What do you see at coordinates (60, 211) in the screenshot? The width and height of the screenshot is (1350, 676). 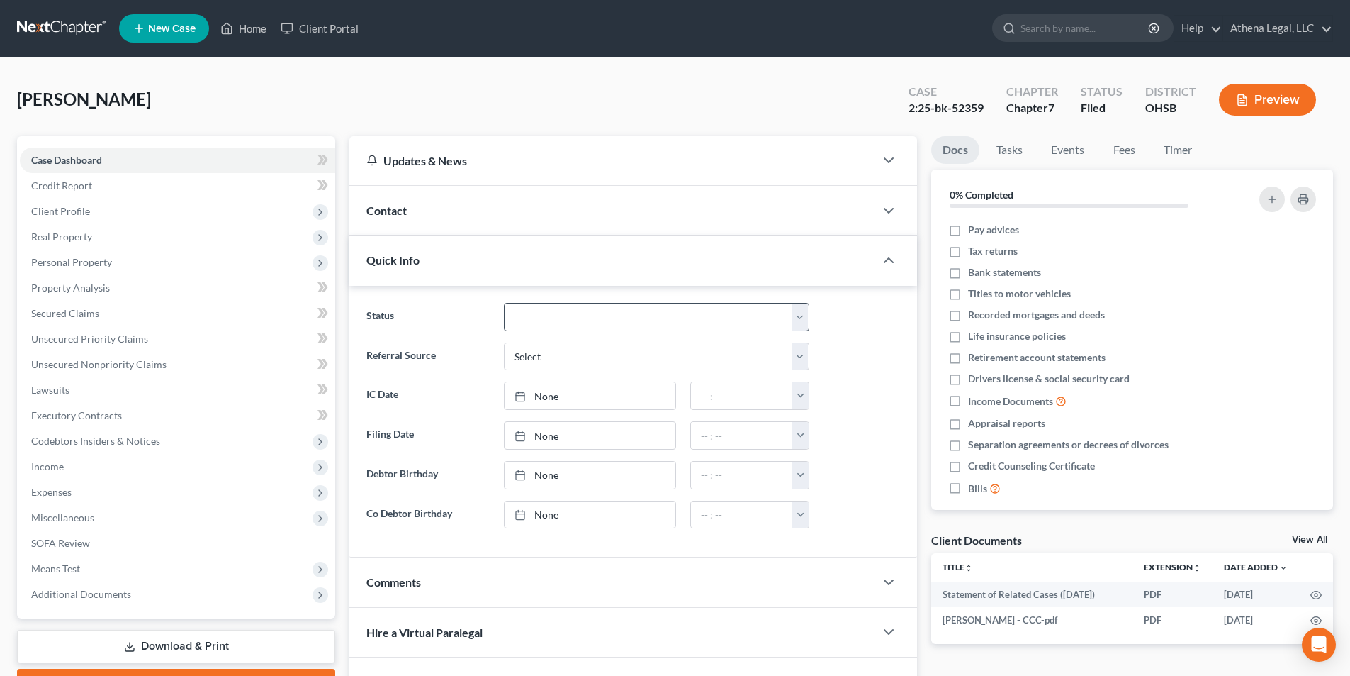 I see `span: Client Profile` at bounding box center [60, 211].